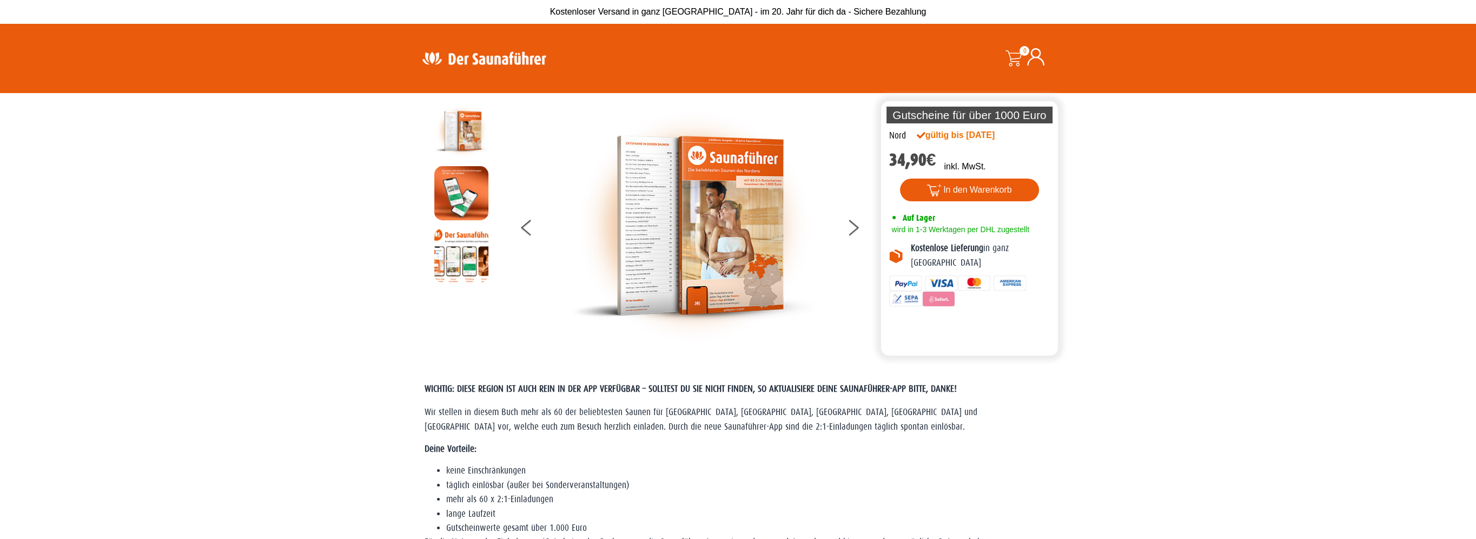 The width and height of the screenshot is (1476, 539). What do you see at coordinates (897, 136) in the screenshot?
I see `div: Nord` at bounding box center [897, 136].